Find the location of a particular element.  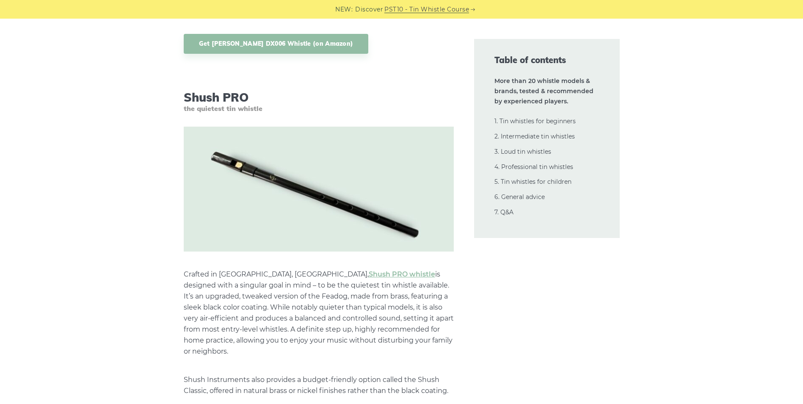

span: NEW: is located at coordinates (344, 9).